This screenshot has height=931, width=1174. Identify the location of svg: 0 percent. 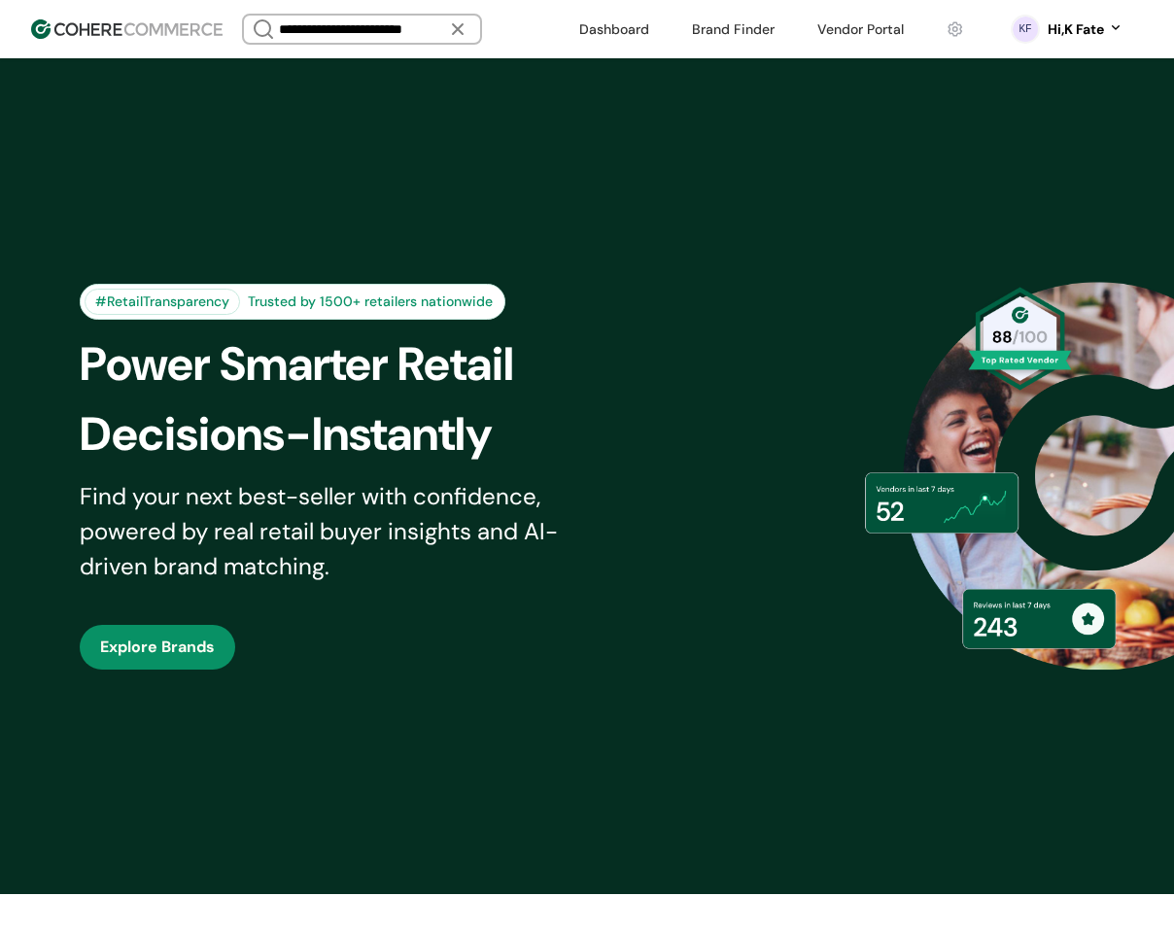
(1026, 29).